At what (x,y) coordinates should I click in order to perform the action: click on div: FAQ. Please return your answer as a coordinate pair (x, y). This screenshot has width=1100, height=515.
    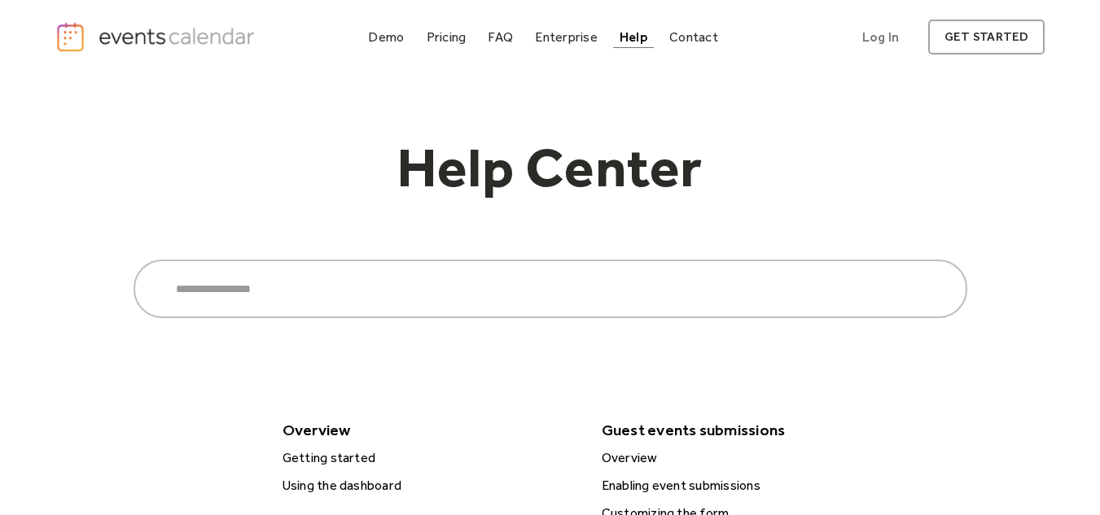
    Looking at the image, I should click on (500, 37).